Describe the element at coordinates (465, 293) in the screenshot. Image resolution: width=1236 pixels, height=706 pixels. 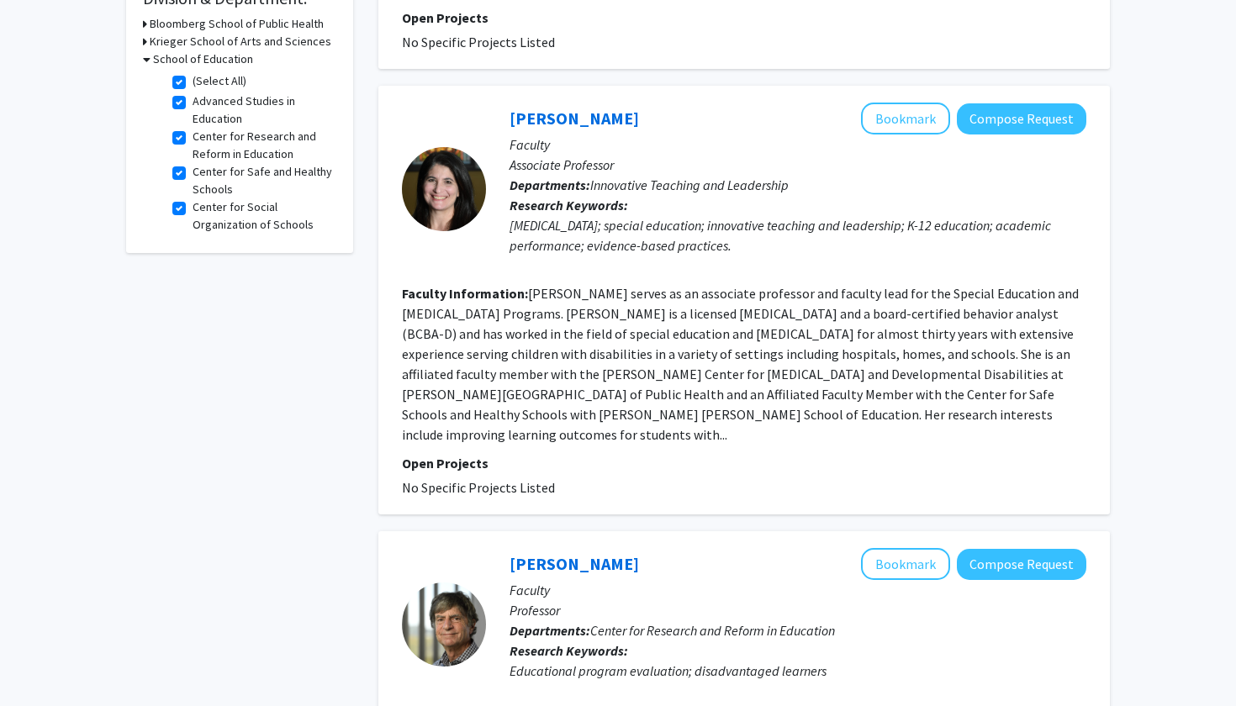
I see `b: Faculty Information:` at that location.